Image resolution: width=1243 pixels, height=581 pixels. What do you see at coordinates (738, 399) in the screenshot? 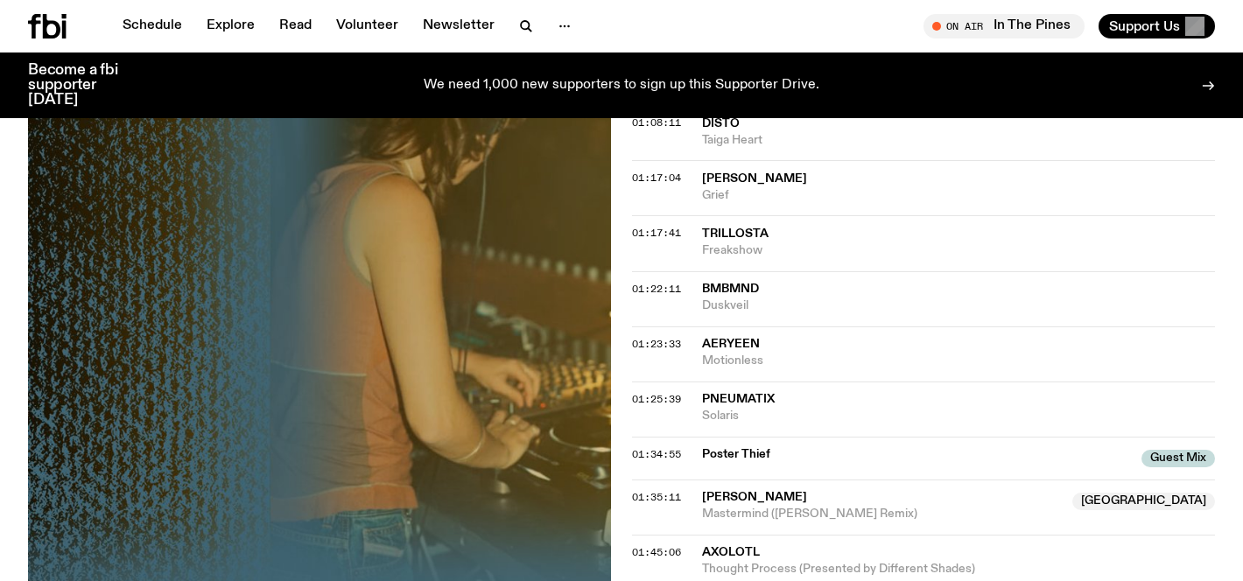
I see `span: Pneumatix` at bounding box center [738, 399].